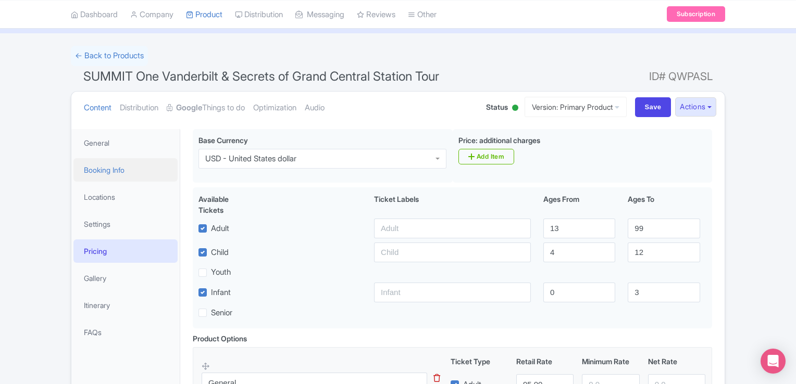  I want to click on input: Infant, so click(452, 293).